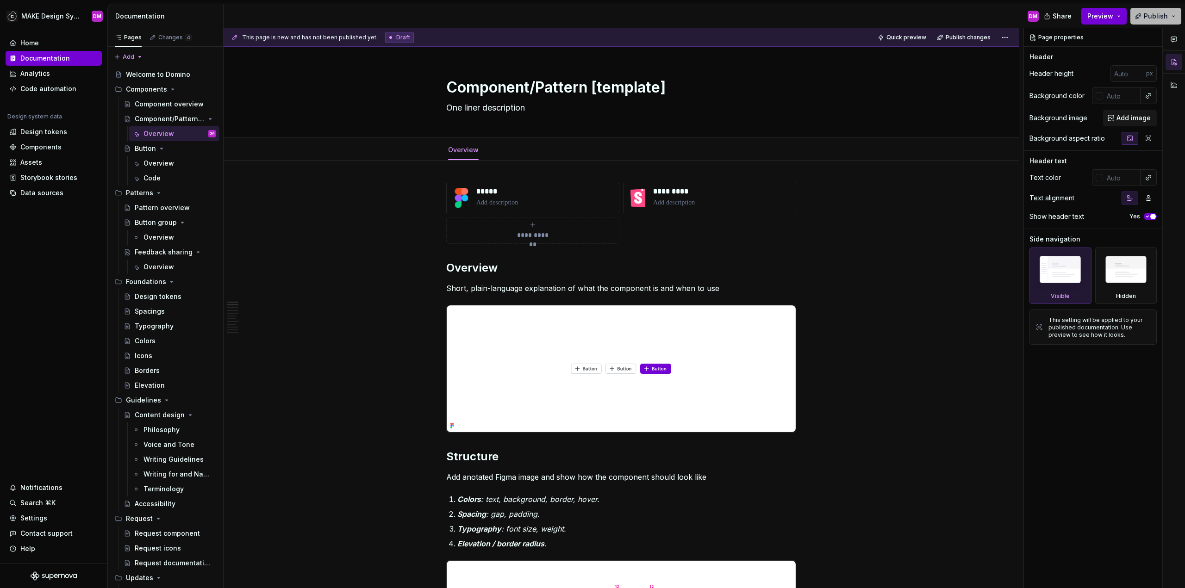 This screenshot has width=1185, height=588. I want to click on div: Storybook stories, so click(49, 178).